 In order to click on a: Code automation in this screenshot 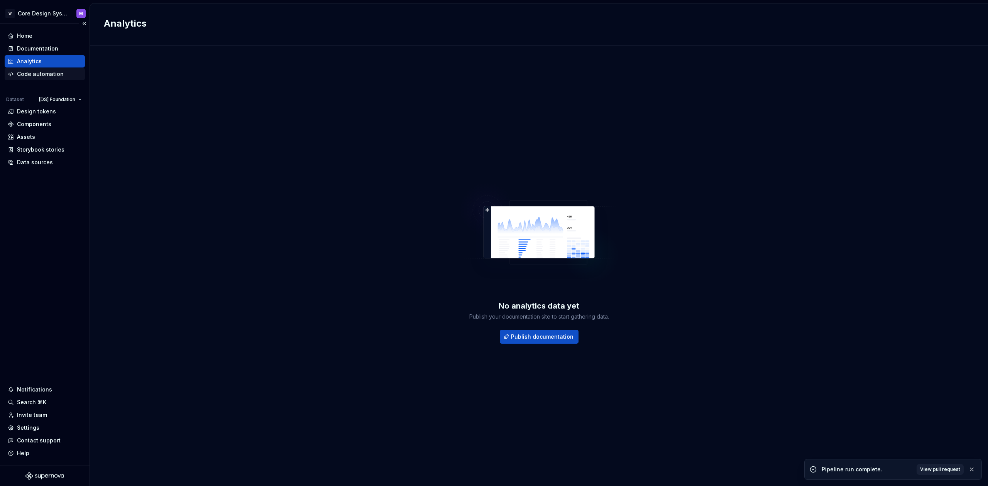, I will do `click(45, 74)`.